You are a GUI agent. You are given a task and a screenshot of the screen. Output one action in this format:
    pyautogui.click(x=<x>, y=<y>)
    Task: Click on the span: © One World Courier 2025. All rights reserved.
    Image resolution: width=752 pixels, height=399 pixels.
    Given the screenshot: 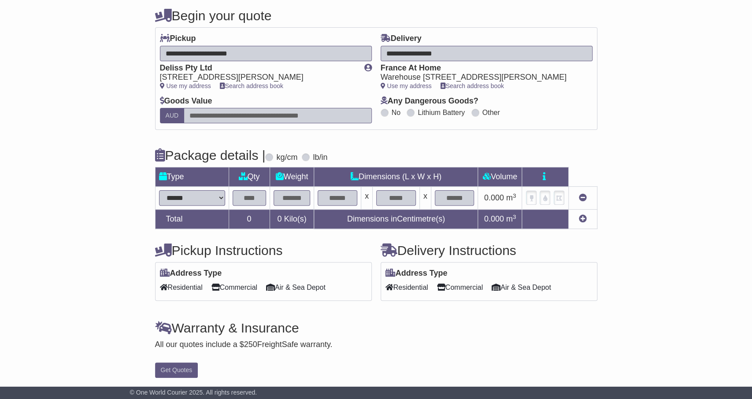 What is the action you would take?
    pyautogui.click(x=193, y=393)
    